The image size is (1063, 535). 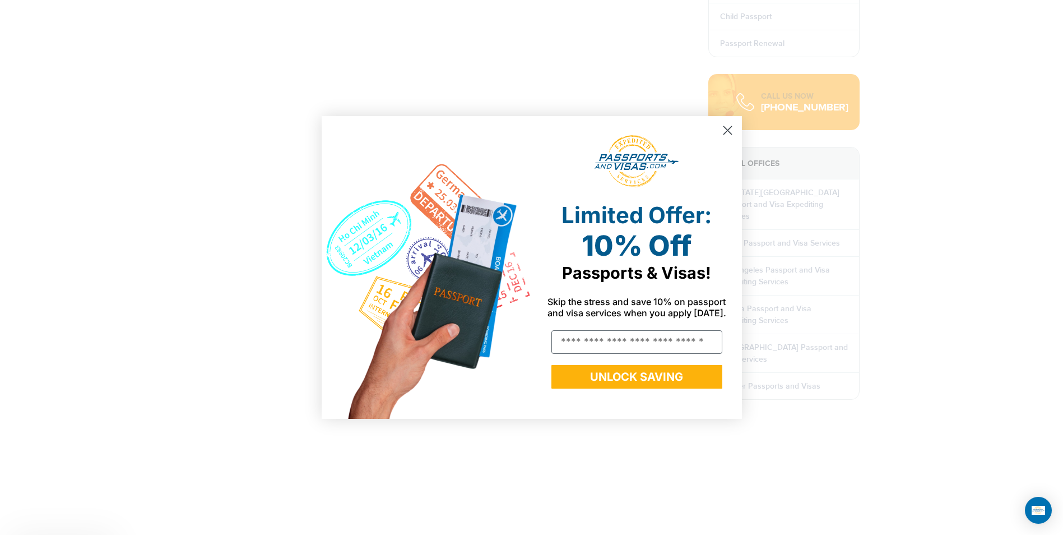 What do you see at coordinates (727, 130) in the screenshot?
I see `button: Close dialog` at bounding box center [727, 130].